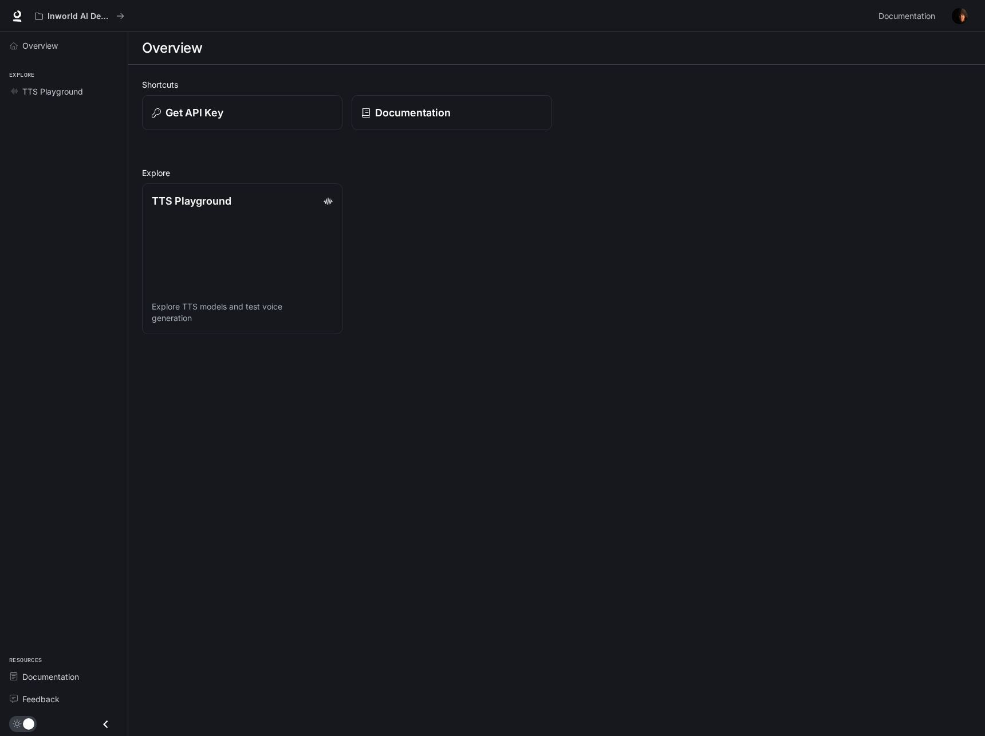  What do you see at coordinates (64, 45) in the screenshot?
I see `a: Overview` at bounding box center [64, 45].